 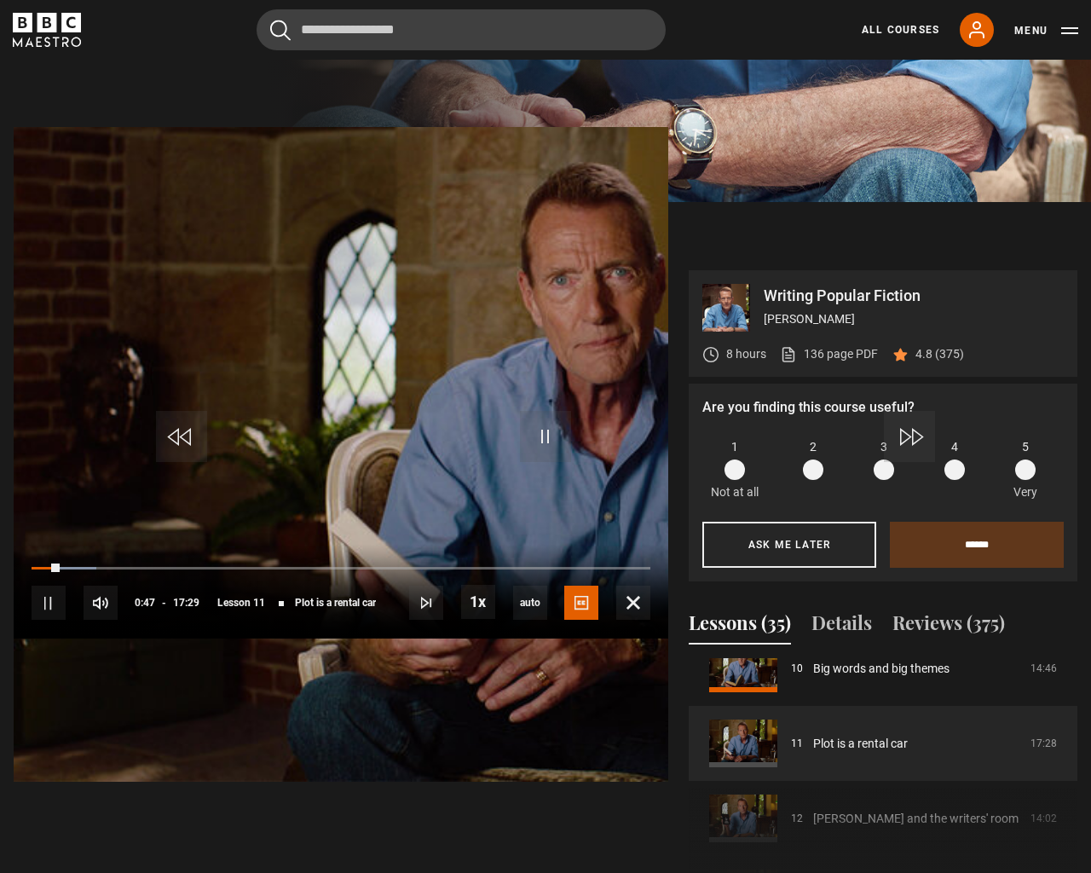 I want to click on p: Writing Popular Fiction, so click(x=913, y=296).